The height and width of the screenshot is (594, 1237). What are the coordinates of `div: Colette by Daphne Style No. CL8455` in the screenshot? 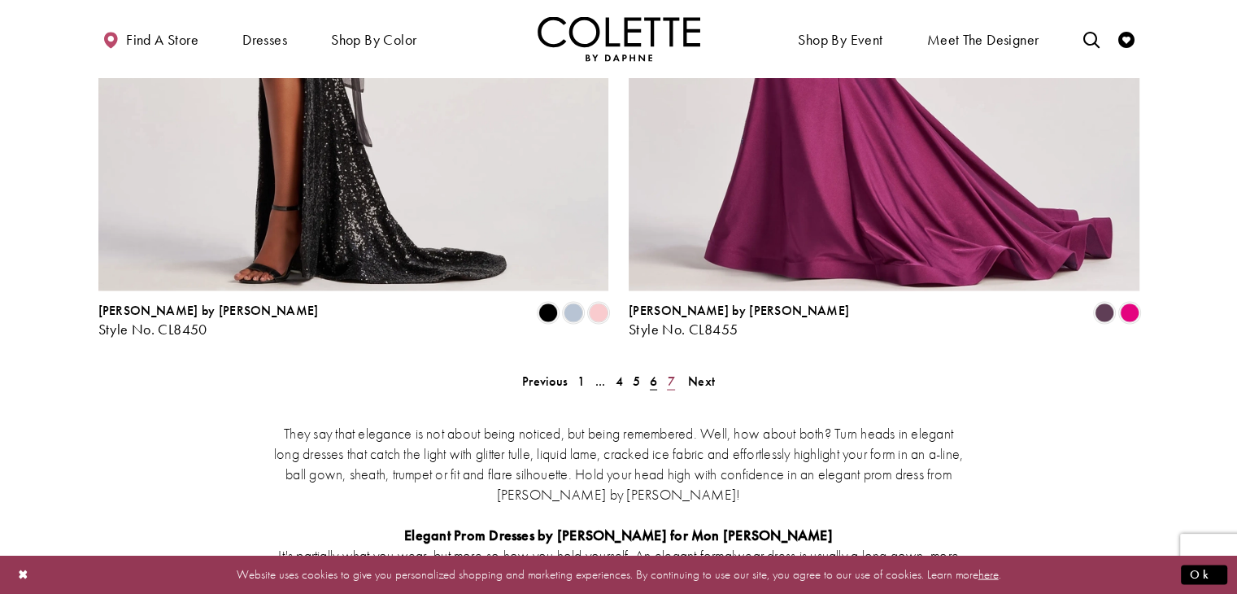 It's located at (738, 320).